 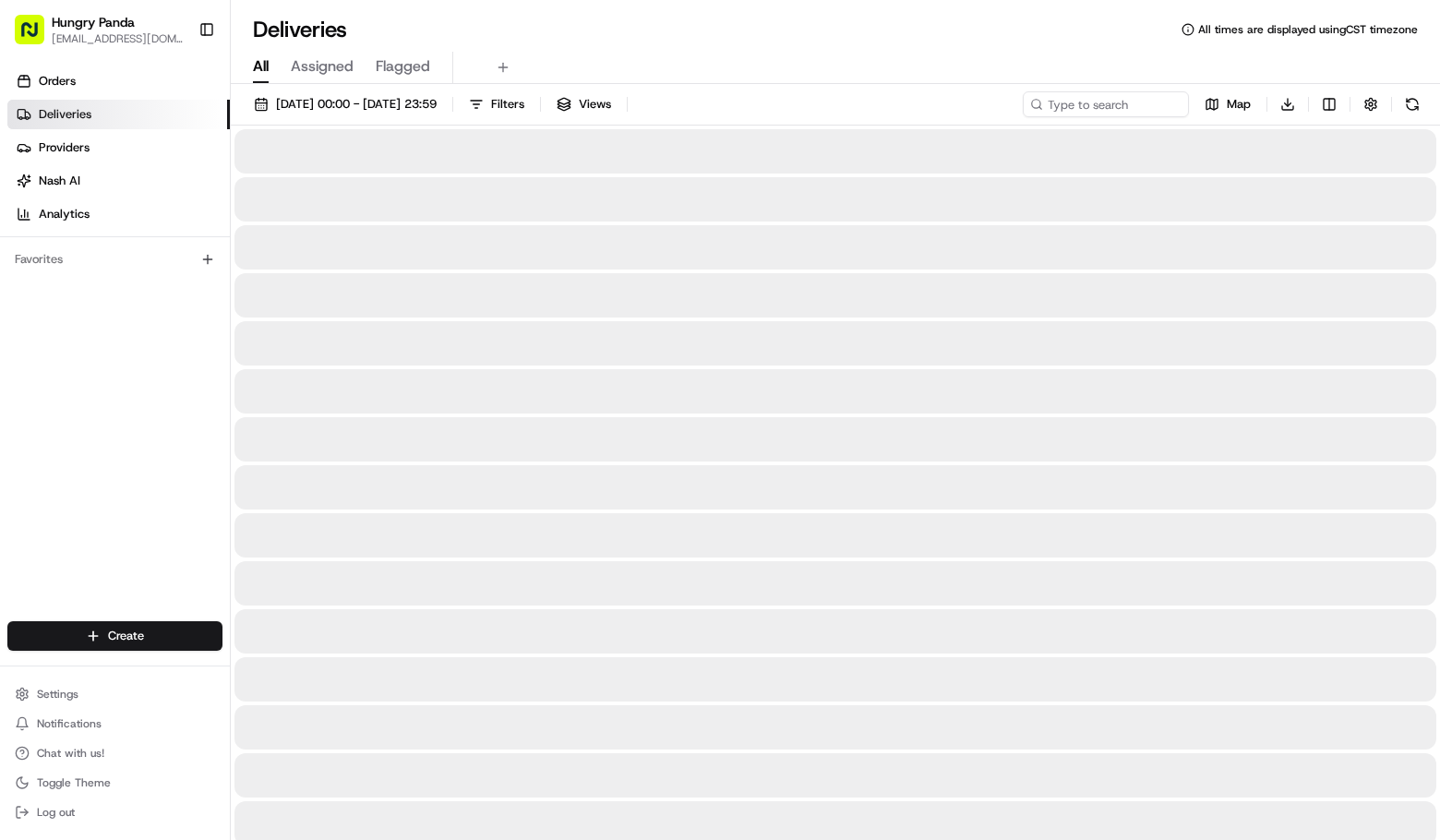 What do you see at coordinates (114, 694) in the screenshot?
I see `button: Settings` at bounding box center [114, 694].